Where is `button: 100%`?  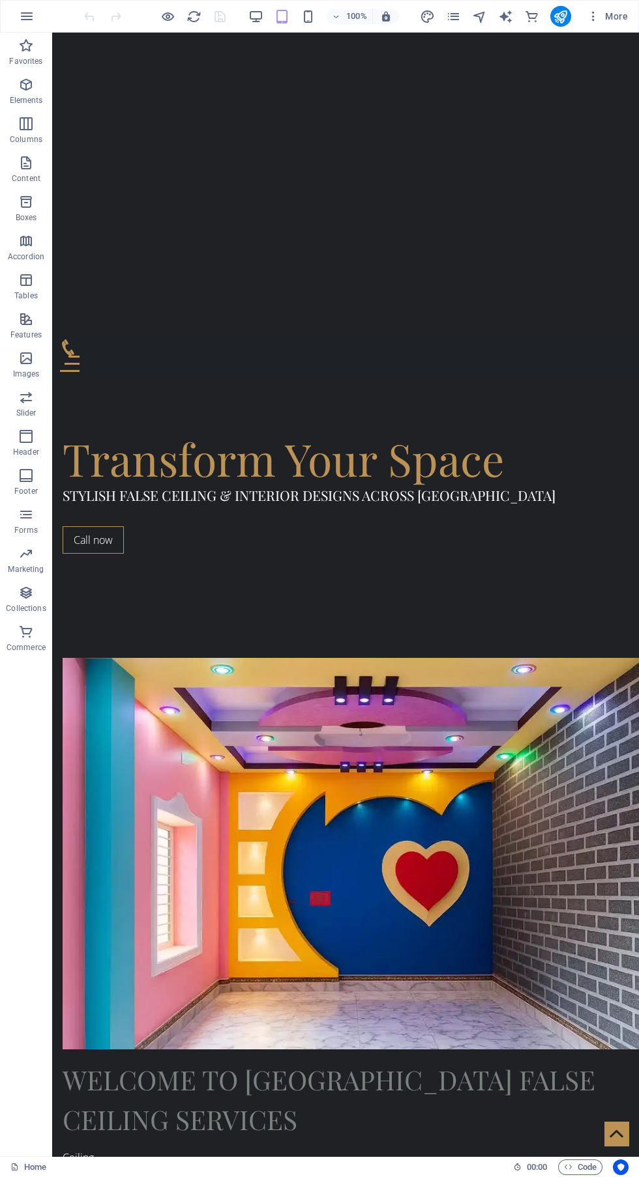 button: 100% is located at coordinates (349, 16).